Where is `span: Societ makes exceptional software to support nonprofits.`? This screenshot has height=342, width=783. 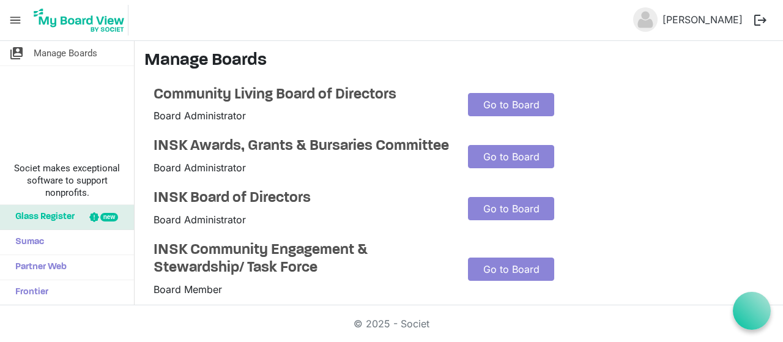 span: Societ makes exceptional software to support nonprofits. is located at coordinates (67, 180).